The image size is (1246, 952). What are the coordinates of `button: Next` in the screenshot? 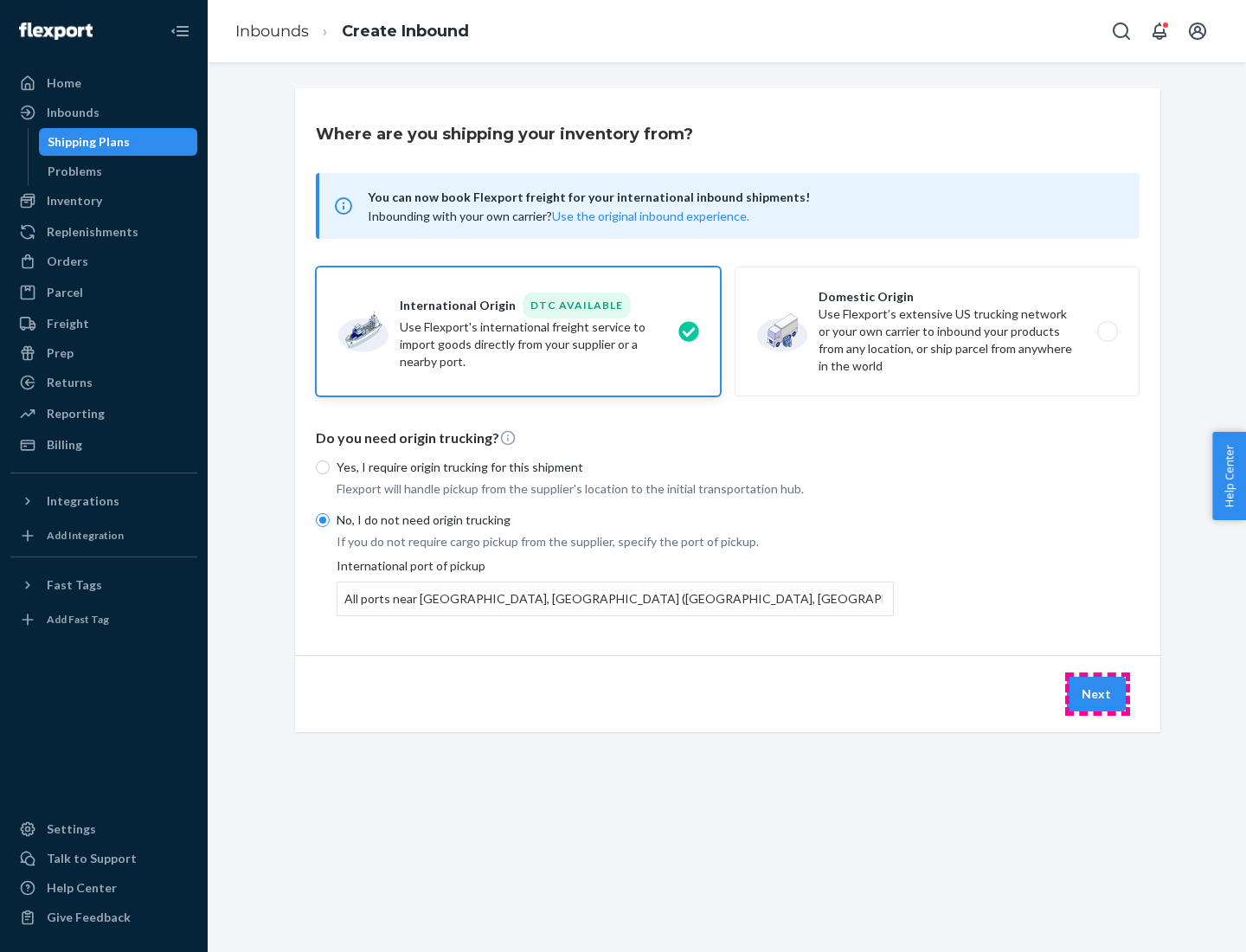 It's located at (1096, 694).